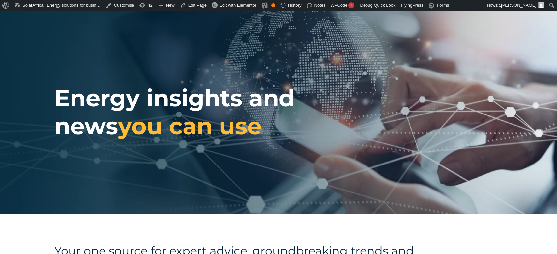 The height and width of the screenshot is (254, 557). Describe the element at coordinates (190, 126) in the screenshot. I see `span: you can use` at that location.